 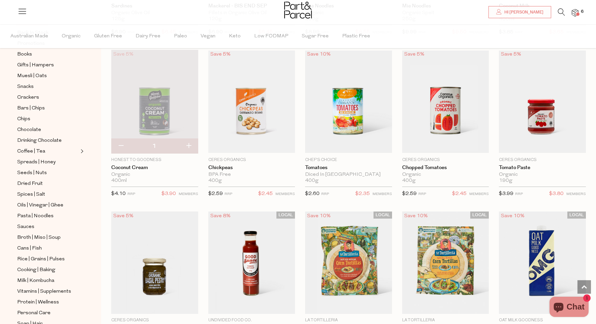 I want to click on a: Rice | Grains | Pulses, so click(x=48, y=259).